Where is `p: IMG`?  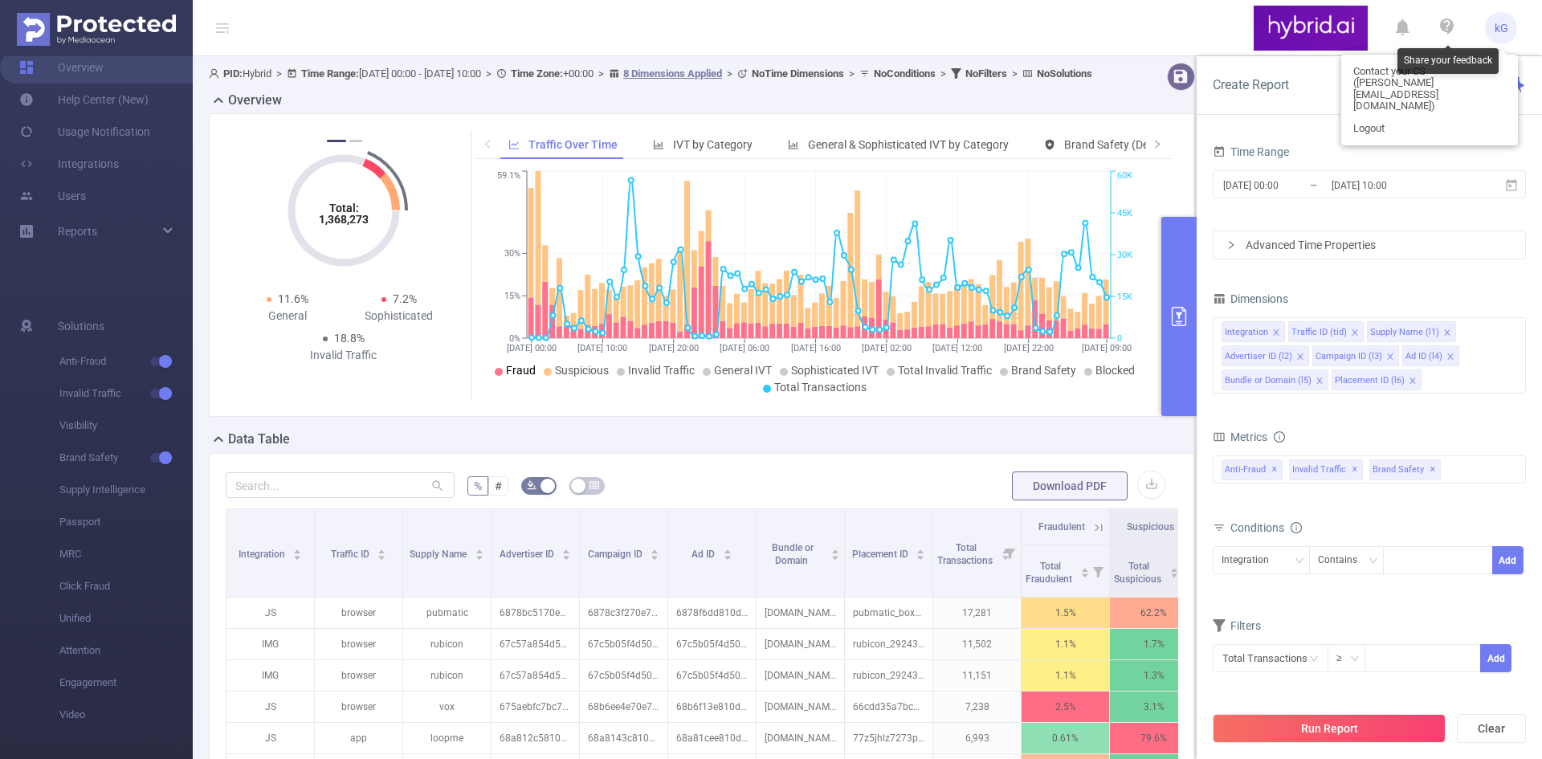 p: IMG is located at coordinates (270, 644).